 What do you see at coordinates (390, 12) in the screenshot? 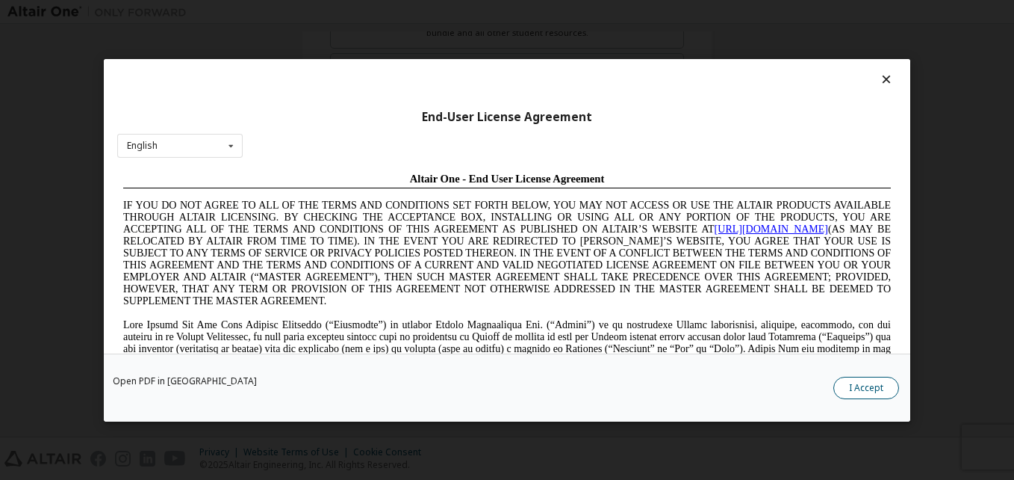
I see `span: Altair One - End User License Agreement` at bounding box center [390, 12].